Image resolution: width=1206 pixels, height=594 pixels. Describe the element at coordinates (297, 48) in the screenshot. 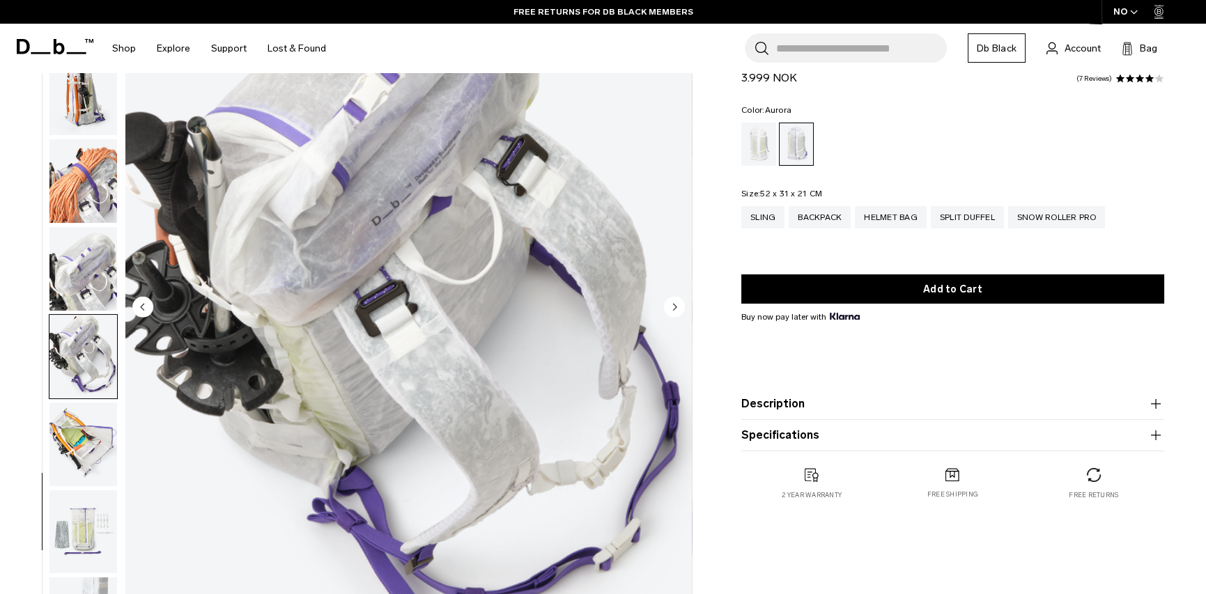

I see `a: Lost & Found` at that location.